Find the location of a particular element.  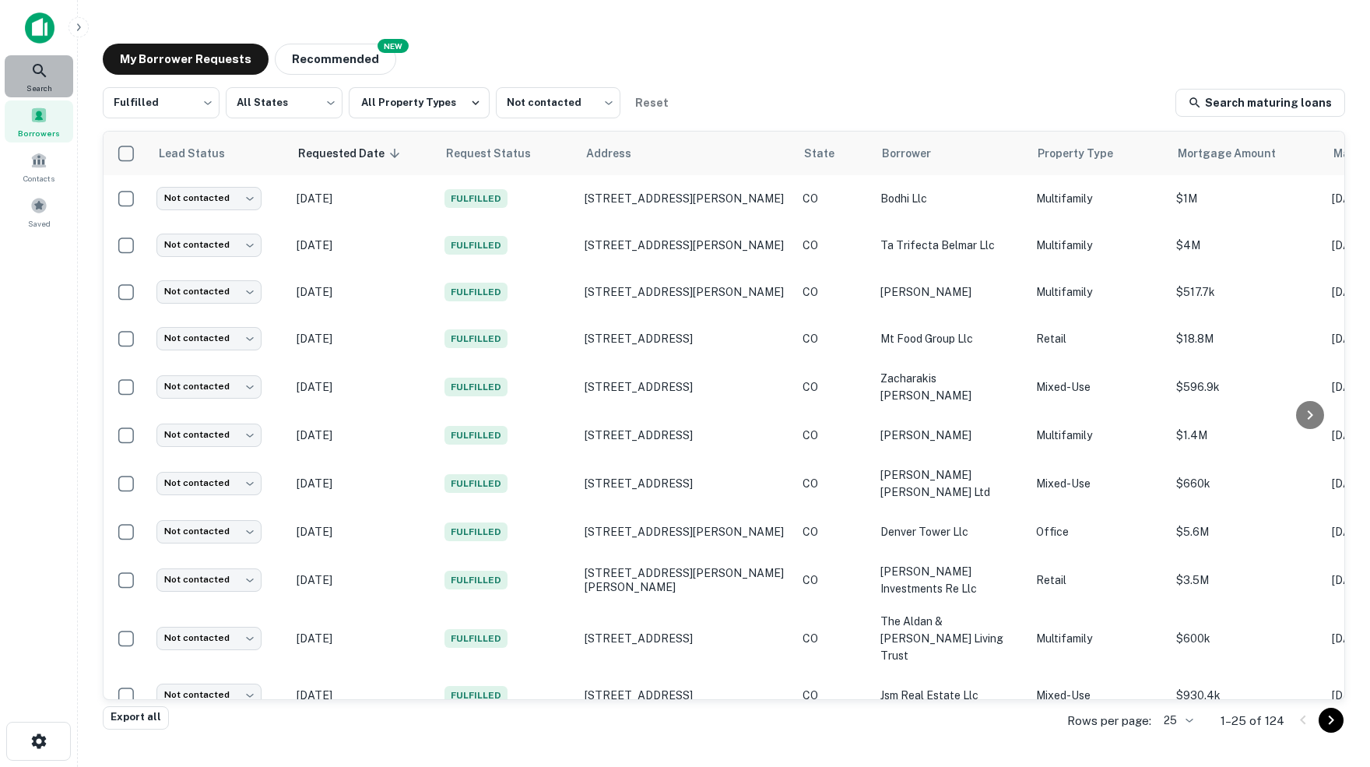

a: Search is located at coordinates (39, 76).